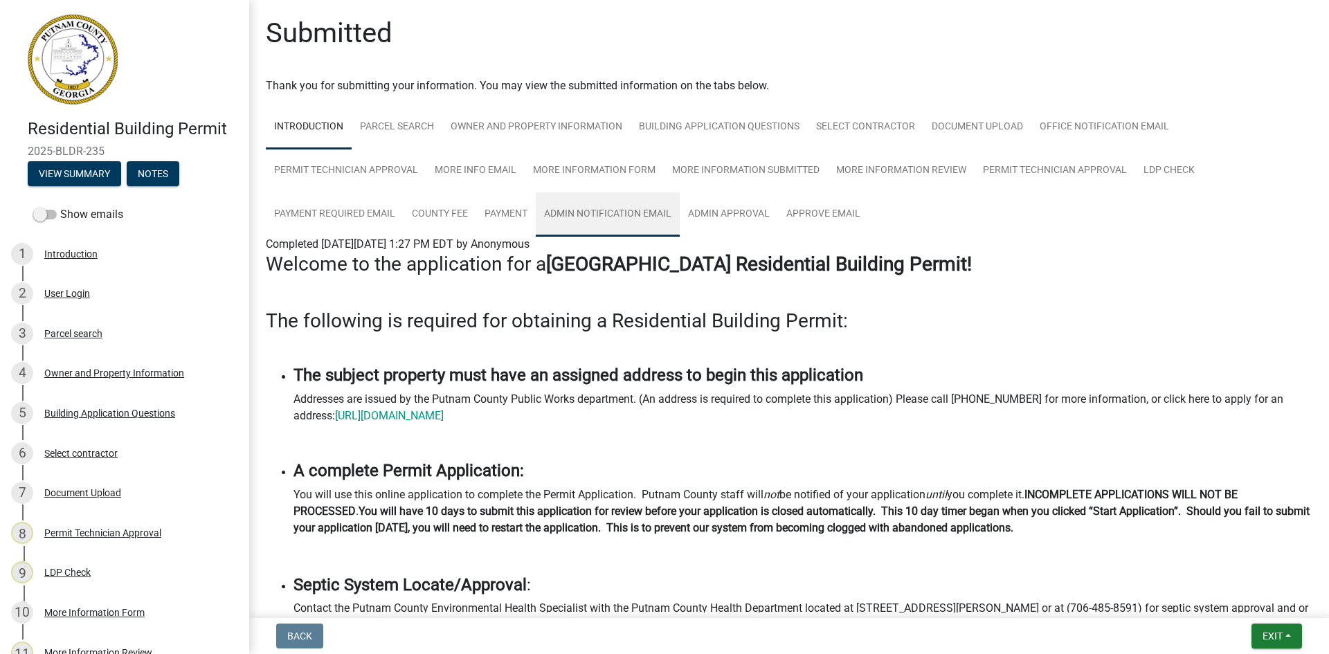 The height and width of the screenshot is (654, 1329). Describe the element at coordinates (936, 494) in the screenshot. I see `i: until` at that location.